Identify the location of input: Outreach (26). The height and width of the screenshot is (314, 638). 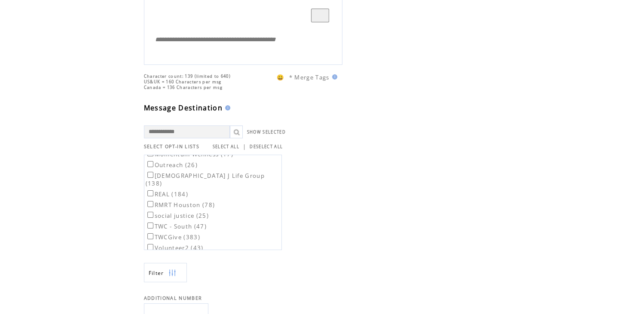
(150, 164).